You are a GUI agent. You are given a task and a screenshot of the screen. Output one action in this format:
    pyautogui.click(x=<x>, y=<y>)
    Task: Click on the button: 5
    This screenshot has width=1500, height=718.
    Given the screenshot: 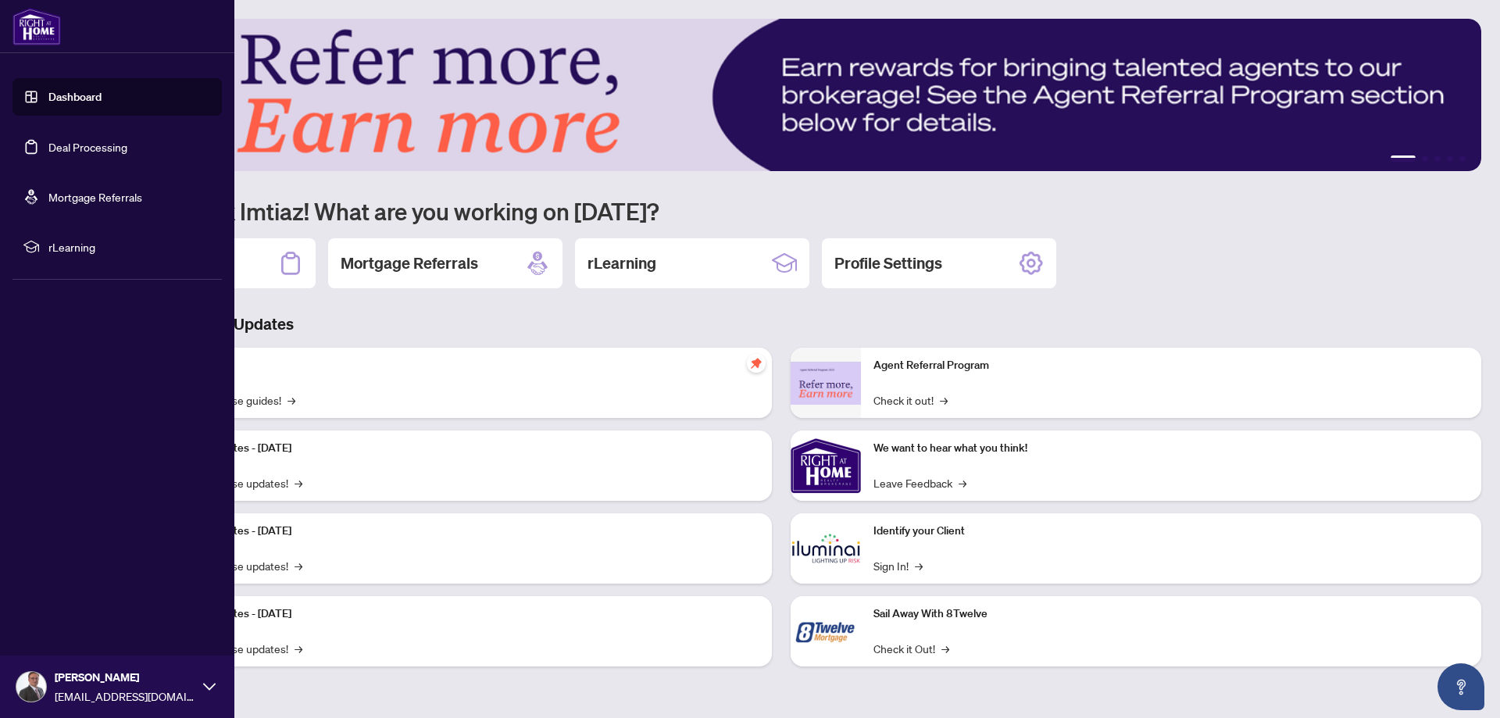 What is the action you would take?
    pyautogui.click(x=1462, y=159)
    